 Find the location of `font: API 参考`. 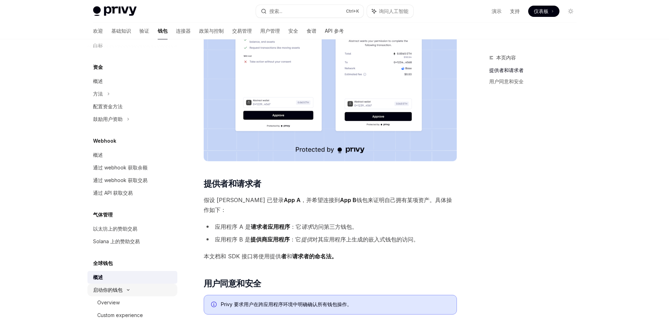

font: API 参考 is located at coordinates (334, 31).